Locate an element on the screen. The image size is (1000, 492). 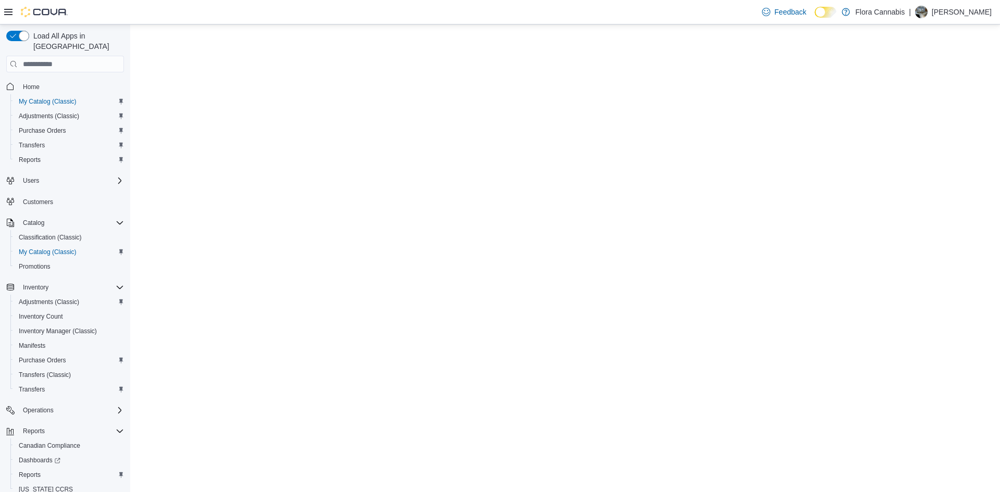
a: Manifests is located at coordinates (32, 346).